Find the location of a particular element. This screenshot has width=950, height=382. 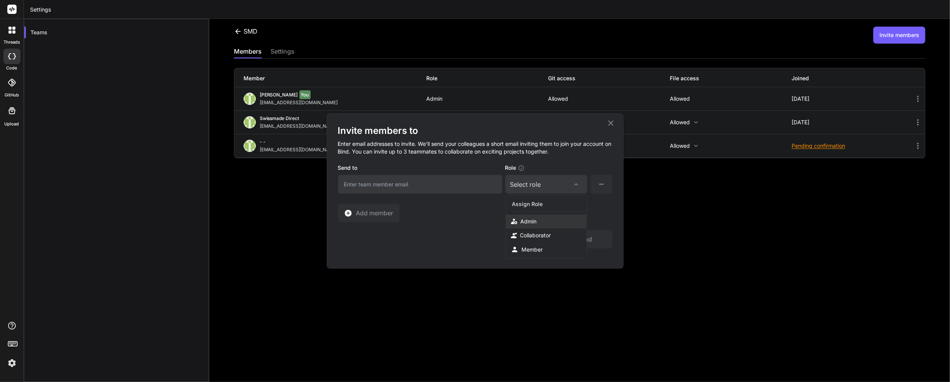

button: Add member is located at coordinates (369, 213).